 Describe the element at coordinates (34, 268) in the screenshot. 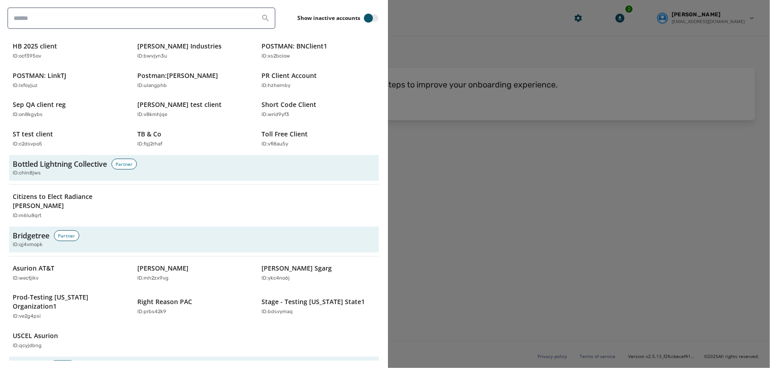

I see `p: Asurion AT&T` at that location.